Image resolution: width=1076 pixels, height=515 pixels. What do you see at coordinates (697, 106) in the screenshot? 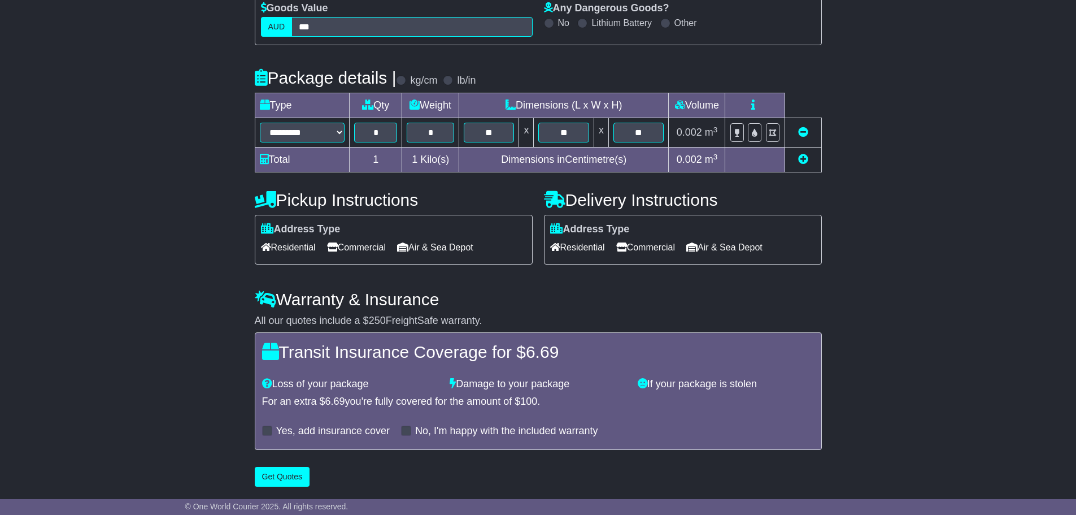
I see `td: Volume` at bounding box center [697, 106].